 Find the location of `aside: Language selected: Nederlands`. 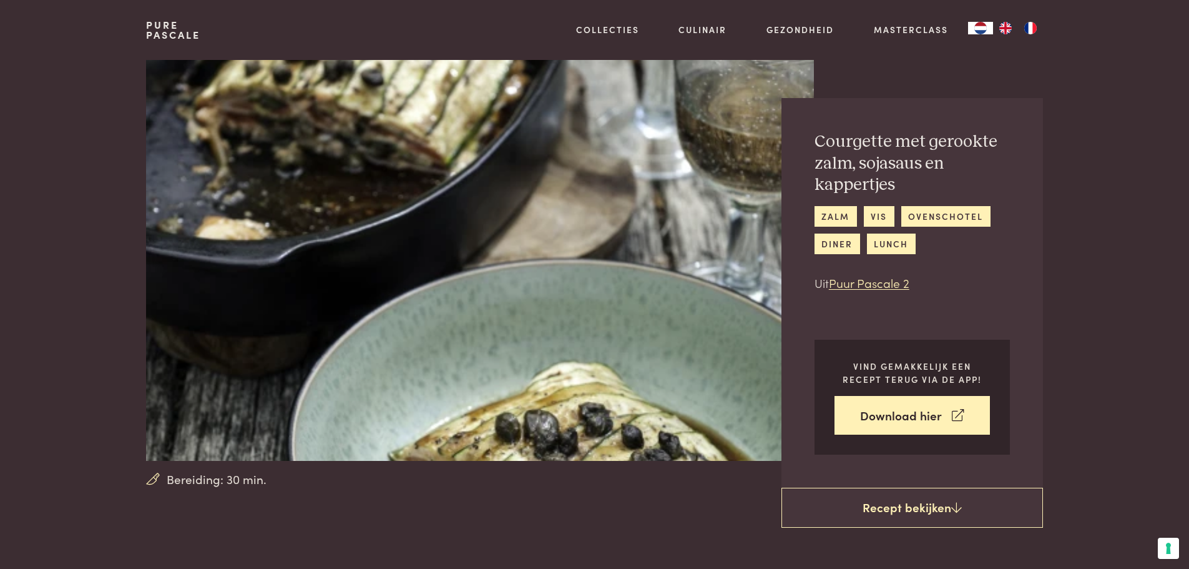

aside: Language selected: Nederlands is located at coordinates (1005, 28).